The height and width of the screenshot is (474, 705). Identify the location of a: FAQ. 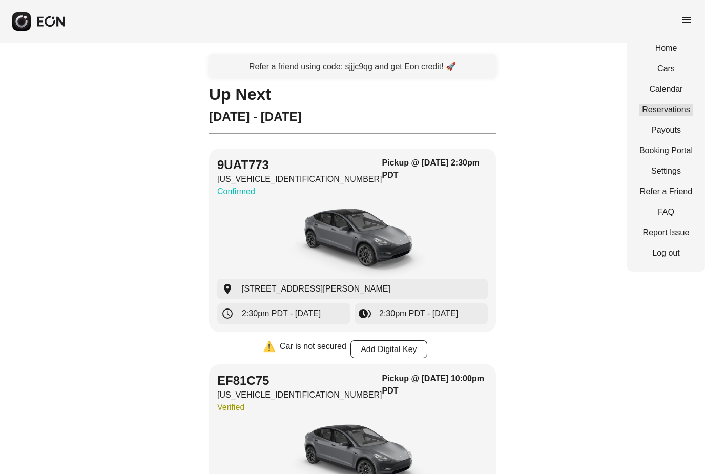
(666, 212).